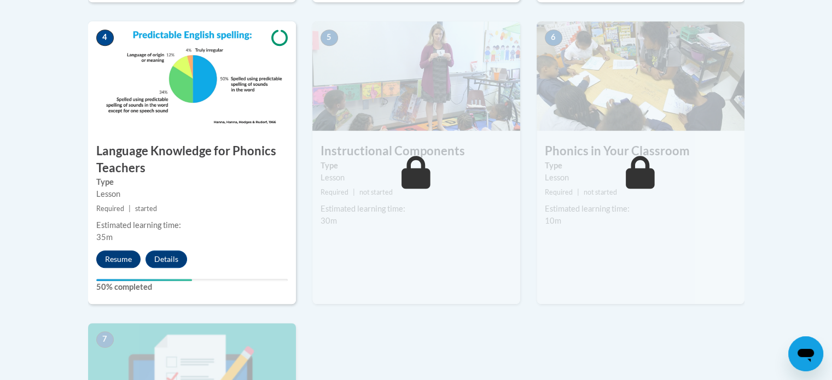  What do you see at coordinates (192, 287) in the screenshot?
I see `label: 50% completed` at bounding box center [192, 287].